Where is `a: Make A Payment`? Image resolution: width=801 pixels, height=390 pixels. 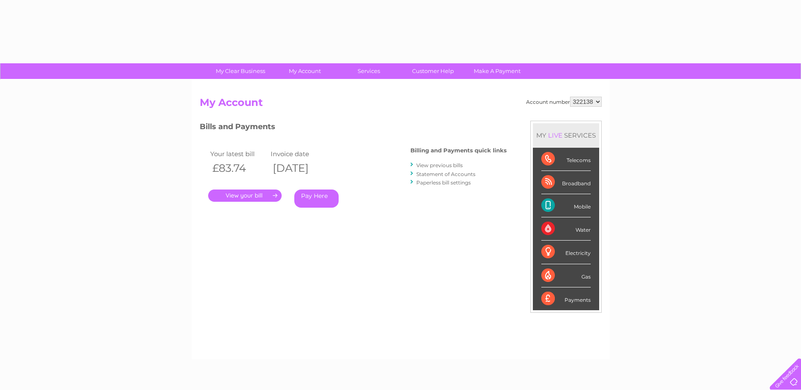 a: Make A Payment is located at coordinates (497, 71).